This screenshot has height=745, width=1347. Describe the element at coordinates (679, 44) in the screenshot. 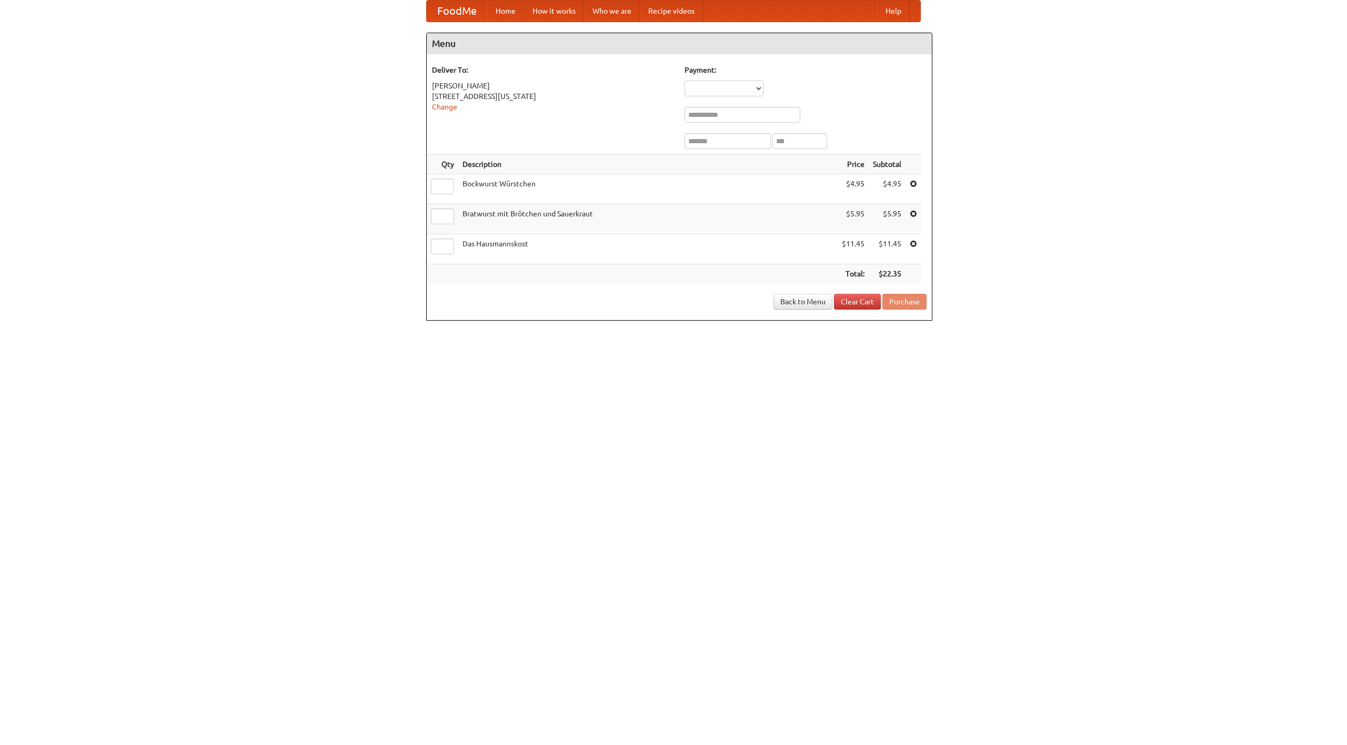

I see `h4: Menu` at that location.